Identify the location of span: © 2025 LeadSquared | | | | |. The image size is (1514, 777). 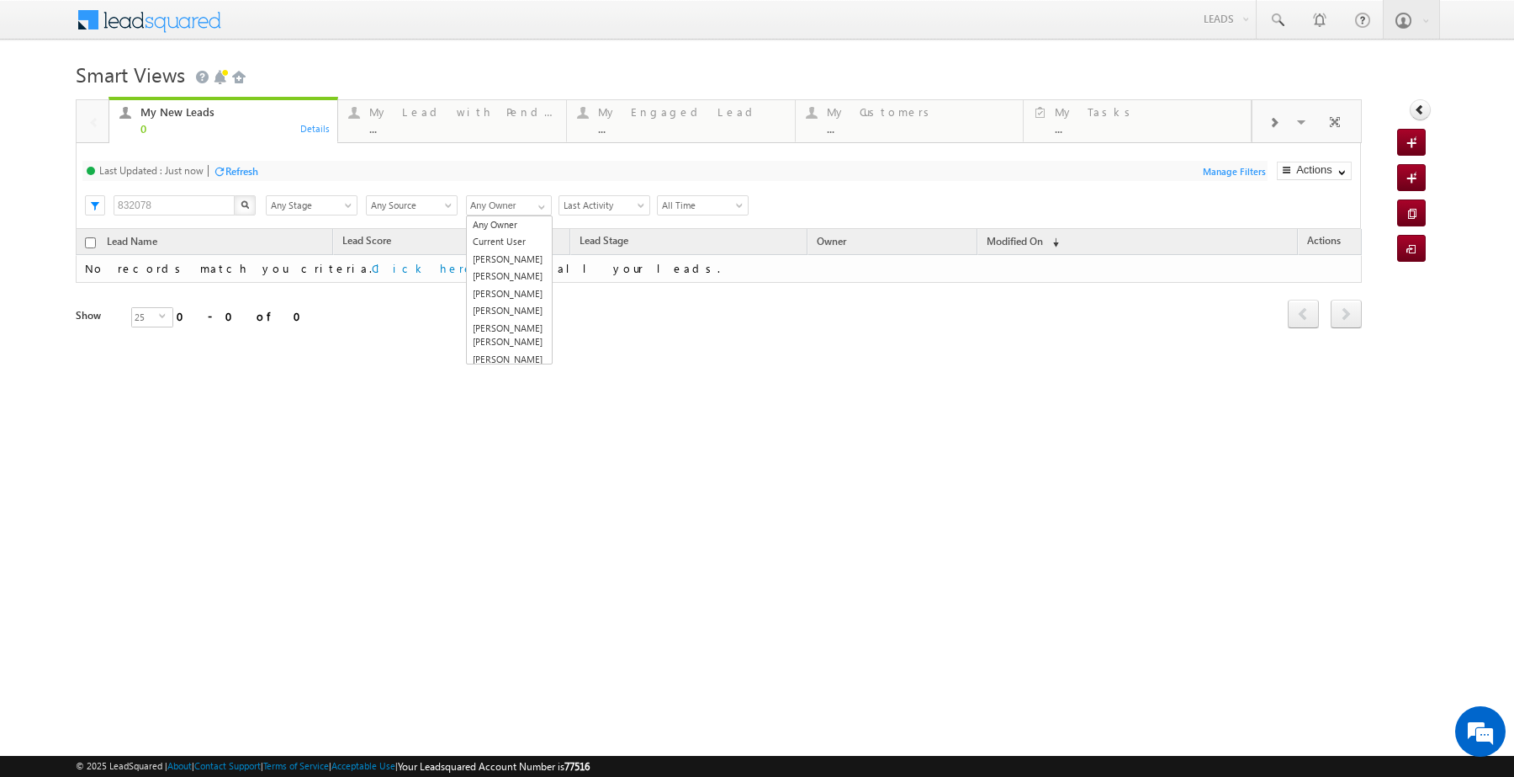
(332, 766).